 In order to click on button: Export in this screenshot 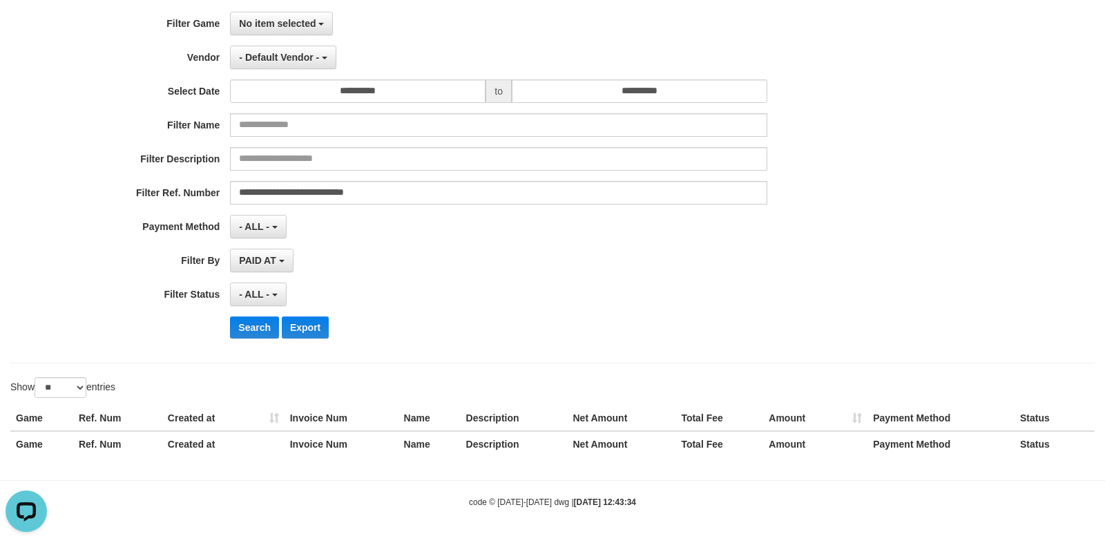, I will do `click(305, 327)`.